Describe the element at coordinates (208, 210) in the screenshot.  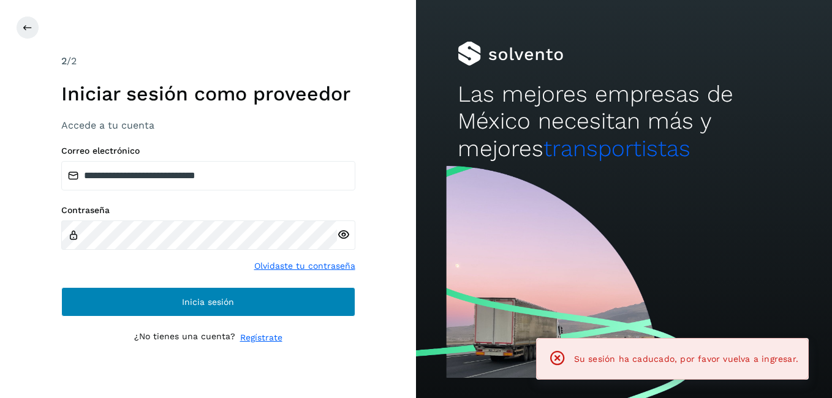
I see `label: Contraseña` at that location.